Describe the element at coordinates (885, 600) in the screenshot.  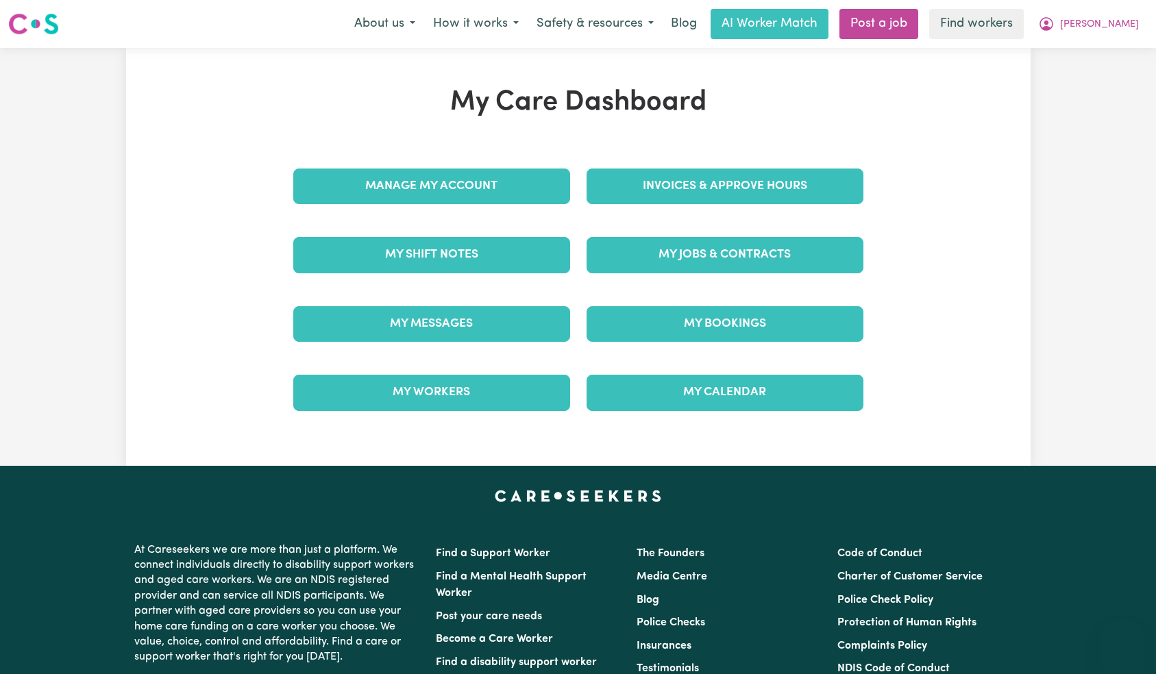
I see `a: Police Check Policy` at that location.